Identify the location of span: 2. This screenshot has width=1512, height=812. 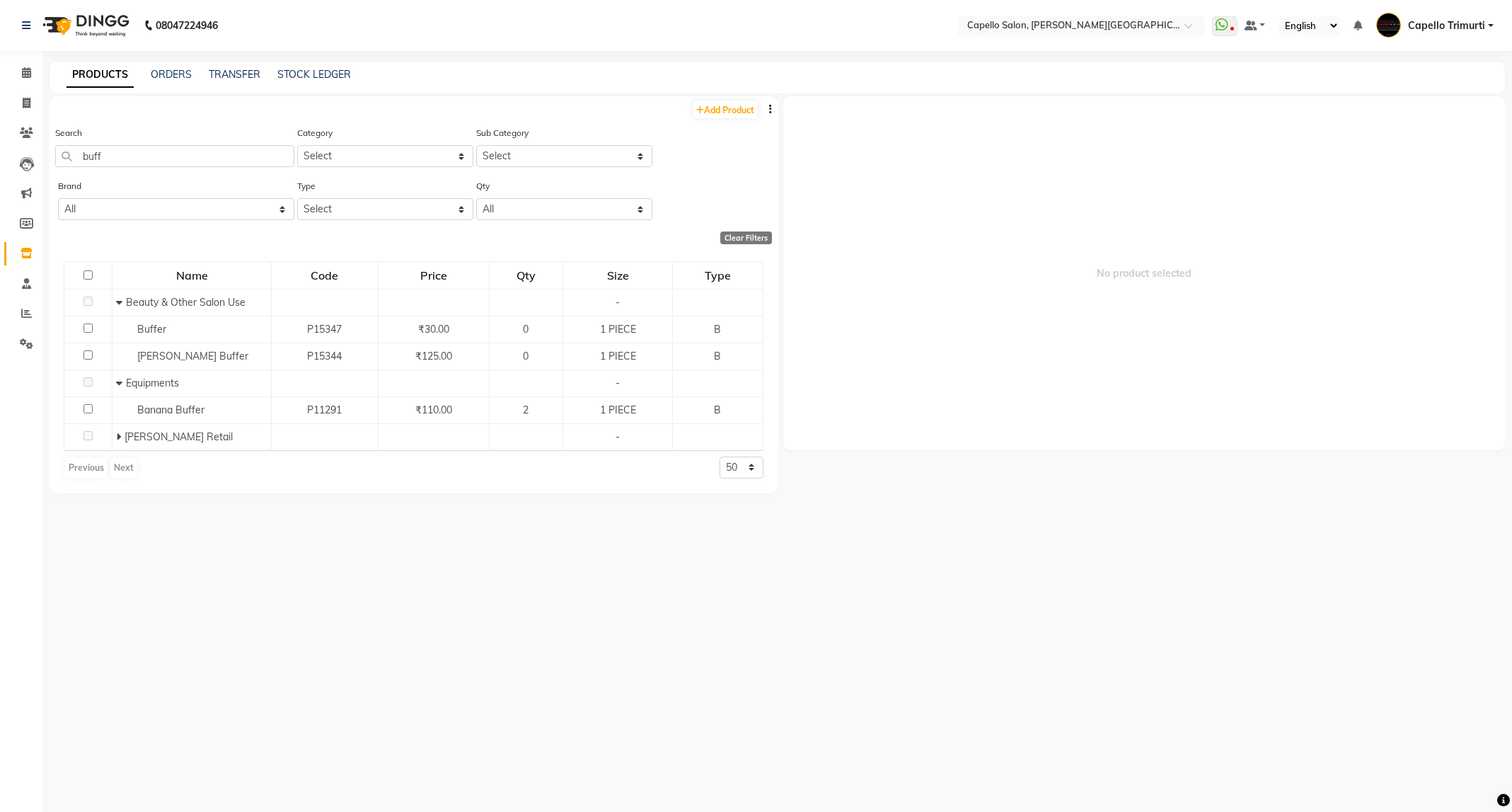
(526, 409).